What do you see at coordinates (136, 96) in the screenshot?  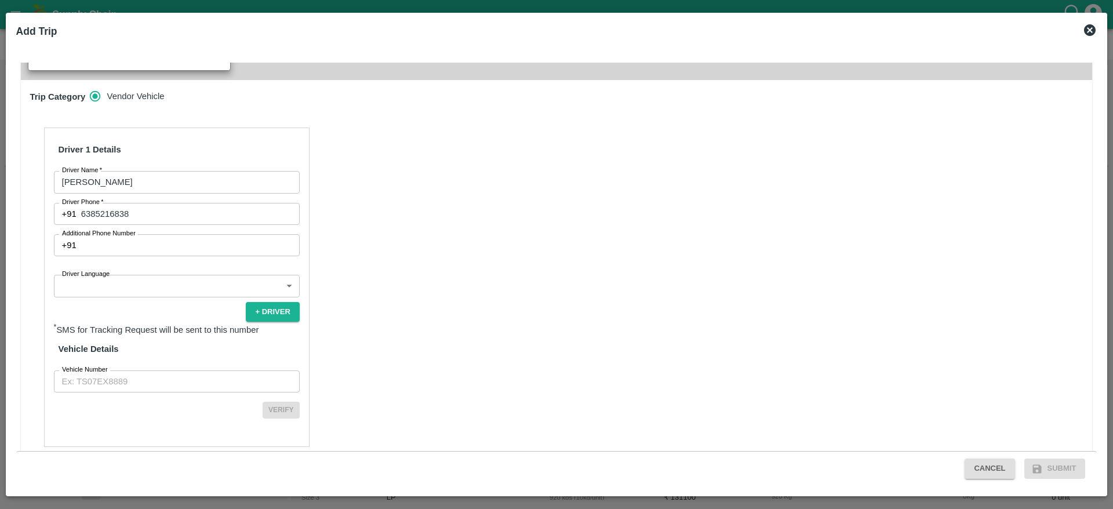 I see `span: Vendor Vehicle` at bounding box center [136, 96].